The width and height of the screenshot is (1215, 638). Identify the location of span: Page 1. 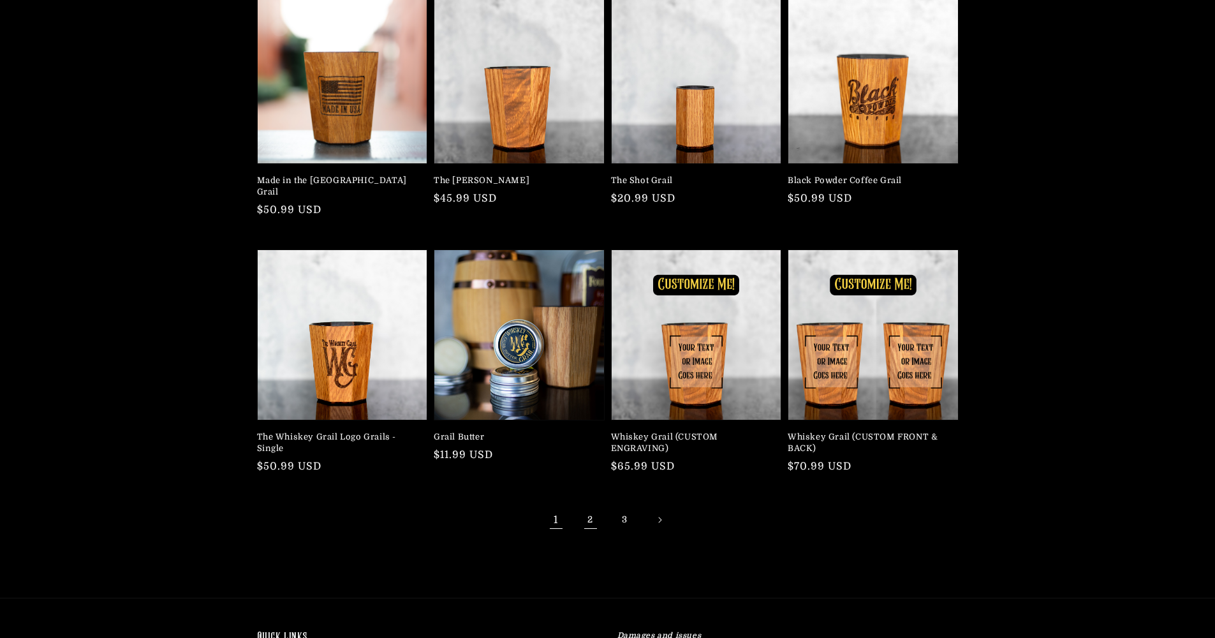
(556, 520).